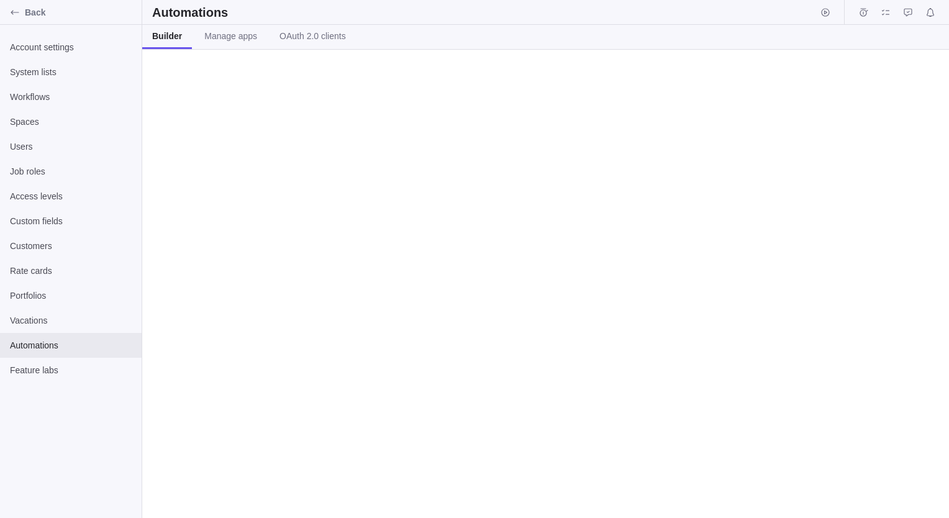  Describe the element at coordinates (71, 370) in the screenshot. I see `span: Feature labs` at that location.